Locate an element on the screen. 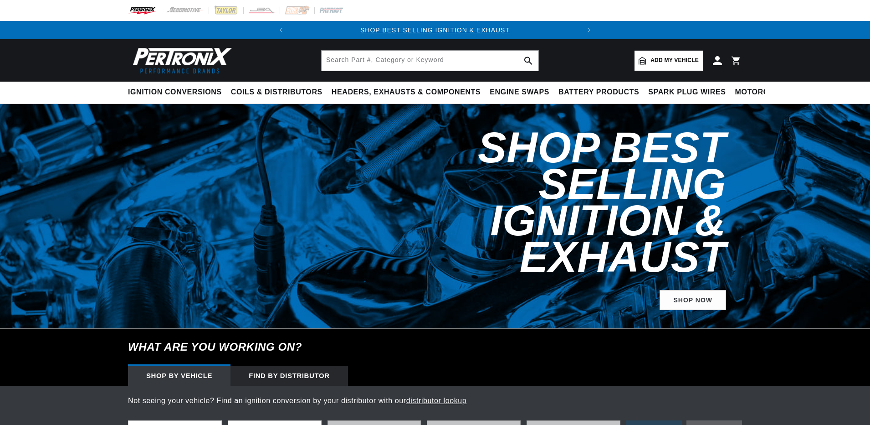  input: Search Part #, Category or Keyword is located at coordinates (430, 61).